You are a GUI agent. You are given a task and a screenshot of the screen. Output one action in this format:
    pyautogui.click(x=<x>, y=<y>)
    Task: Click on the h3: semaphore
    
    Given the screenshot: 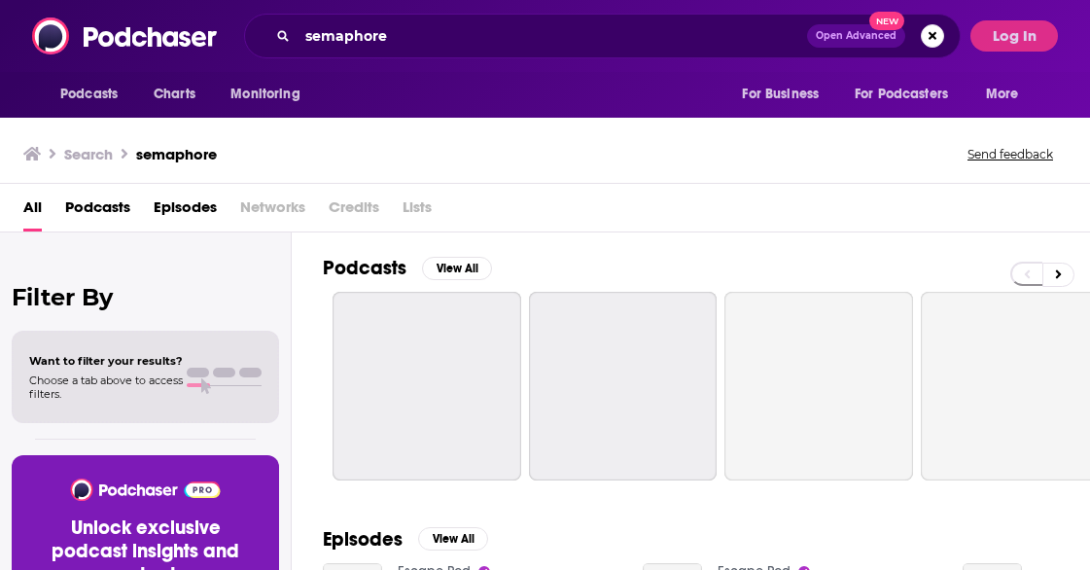 What is the action you would take?
    pyautogui.click(x=176, y=154)
    